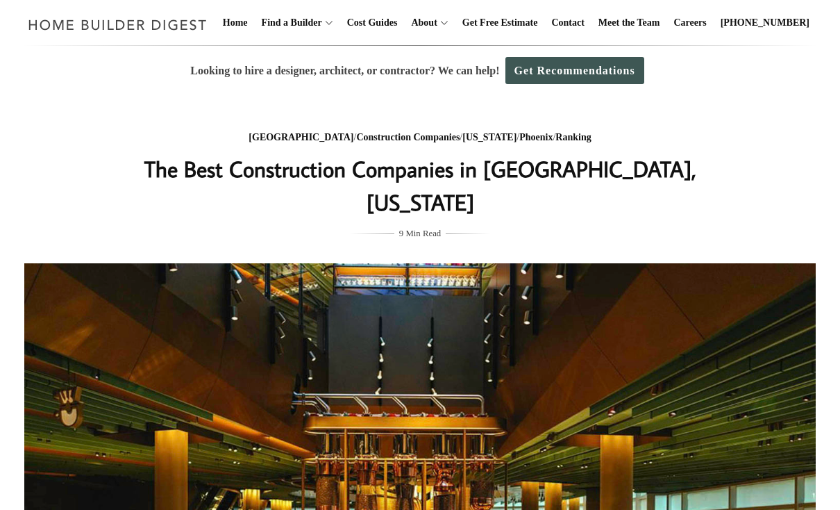  What do you see at coordinates (420, 233) in the screenshot?
I see `span: 9 Min Read` at bounding box center [420, 233].